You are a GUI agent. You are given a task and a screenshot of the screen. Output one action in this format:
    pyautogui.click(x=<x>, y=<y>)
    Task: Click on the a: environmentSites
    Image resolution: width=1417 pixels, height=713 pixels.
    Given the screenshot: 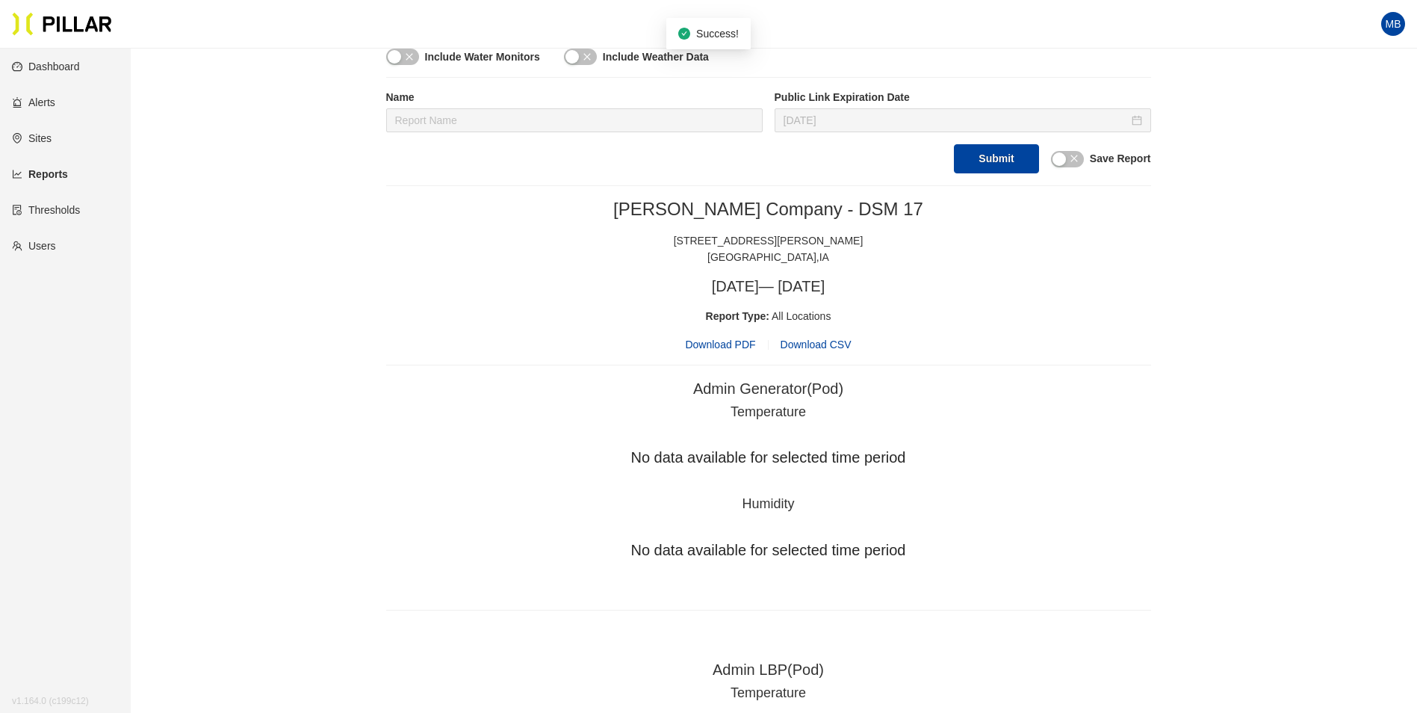 What is the action you would take?
    pyautogui.click(x=31, y=138)
    